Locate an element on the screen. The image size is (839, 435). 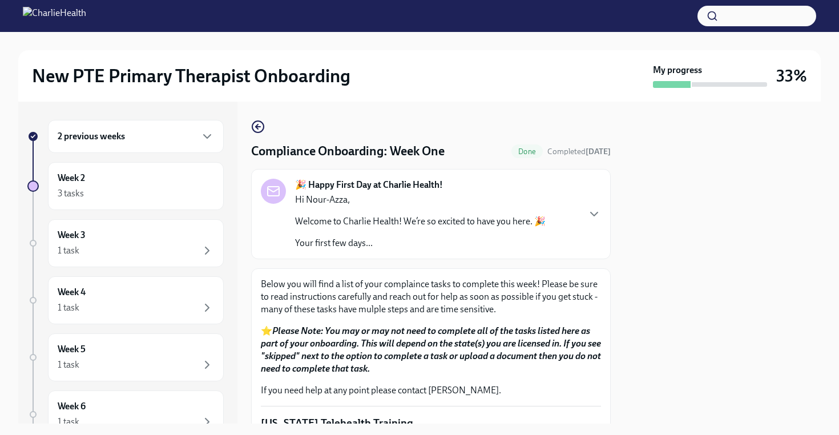
span: Completed is located at coordinates (579, 151).